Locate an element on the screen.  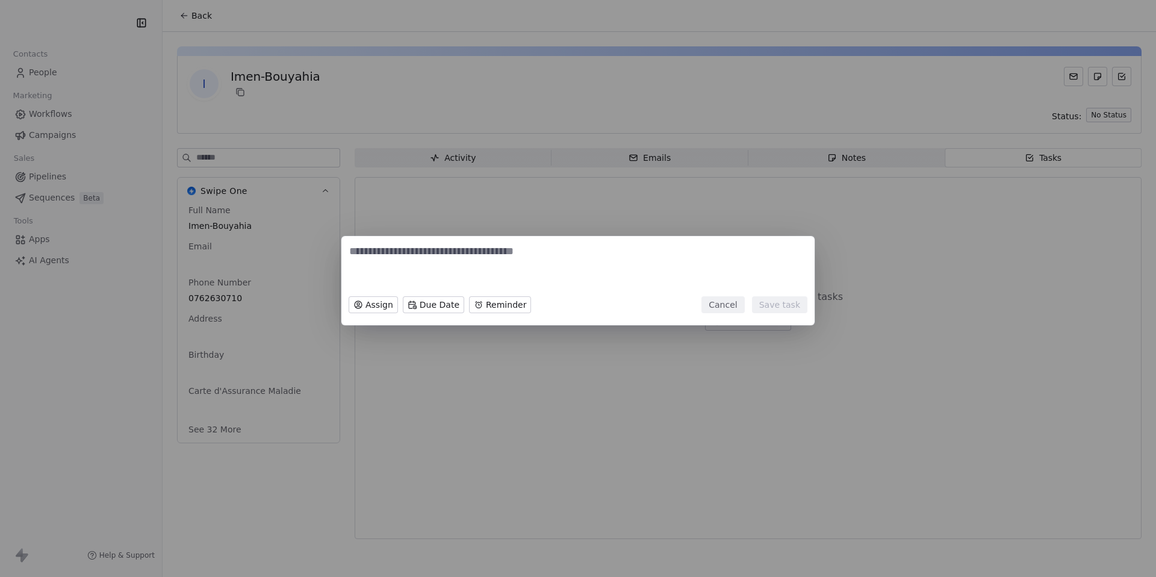
span: Assign is located at coordinates (379, 305).